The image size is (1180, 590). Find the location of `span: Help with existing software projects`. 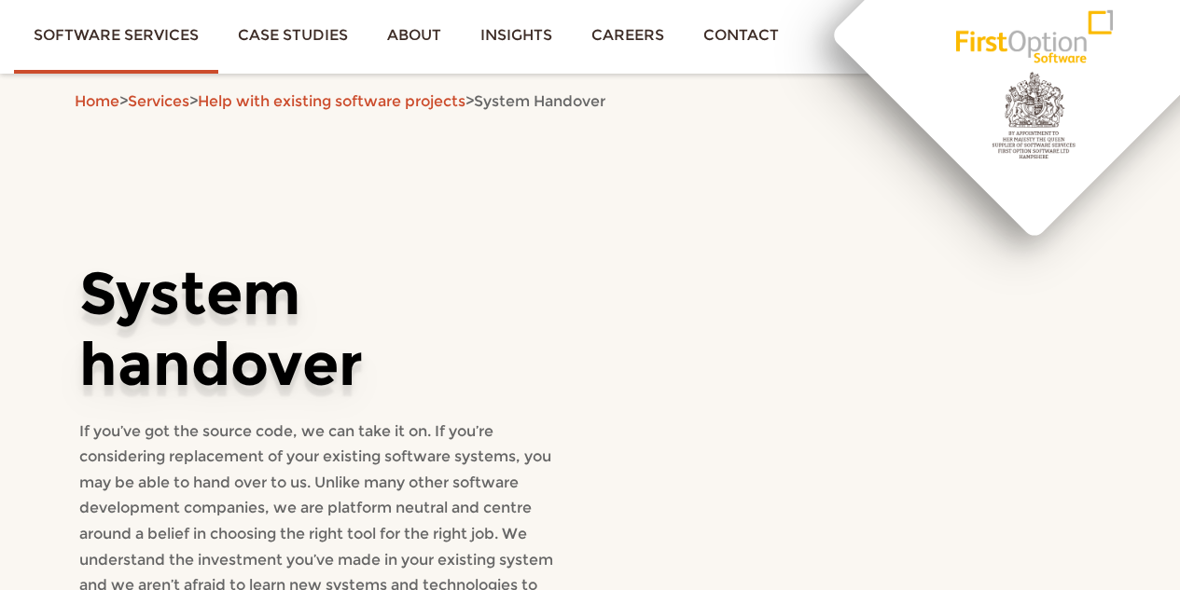

span: Help with existing software projects is located at coordinates (331, 101).